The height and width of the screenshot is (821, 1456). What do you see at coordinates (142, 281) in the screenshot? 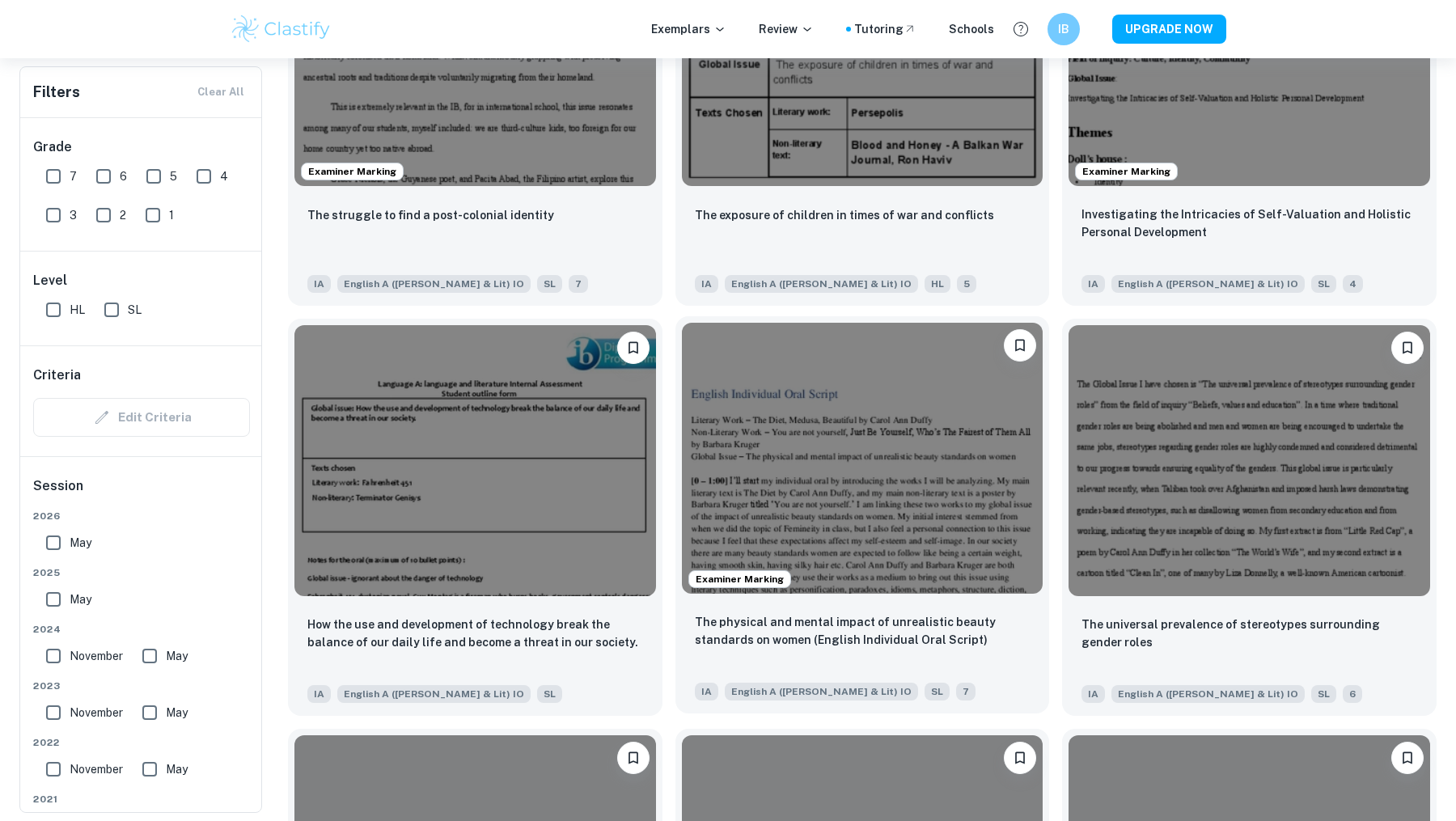
I see `h6: Level` at bounding box center [142, 281].